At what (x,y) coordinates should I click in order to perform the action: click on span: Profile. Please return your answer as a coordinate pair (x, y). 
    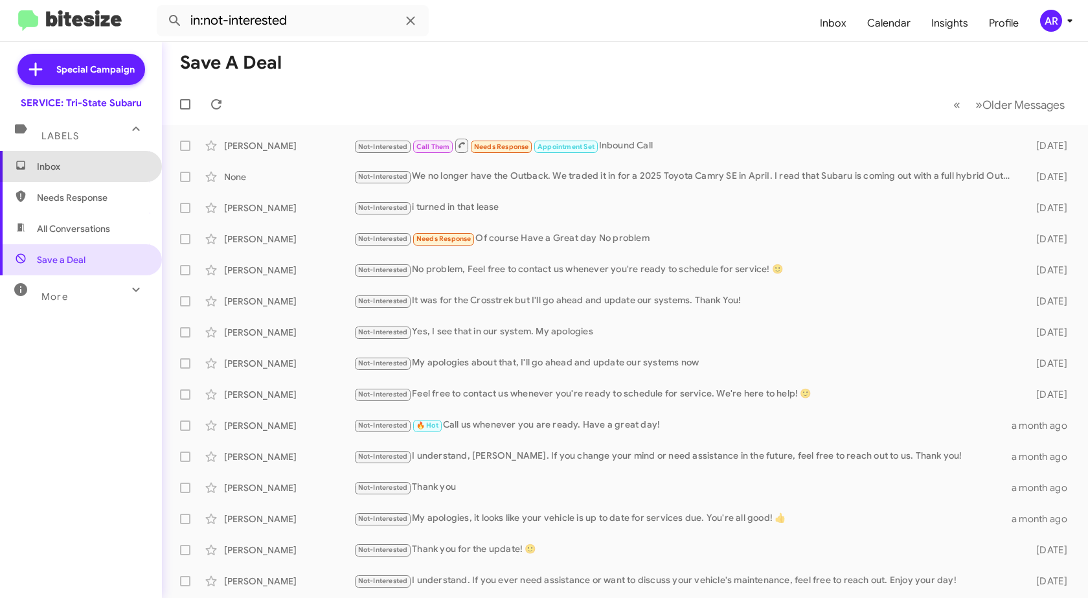
    Looking at the image, I should click on (1004, 23).